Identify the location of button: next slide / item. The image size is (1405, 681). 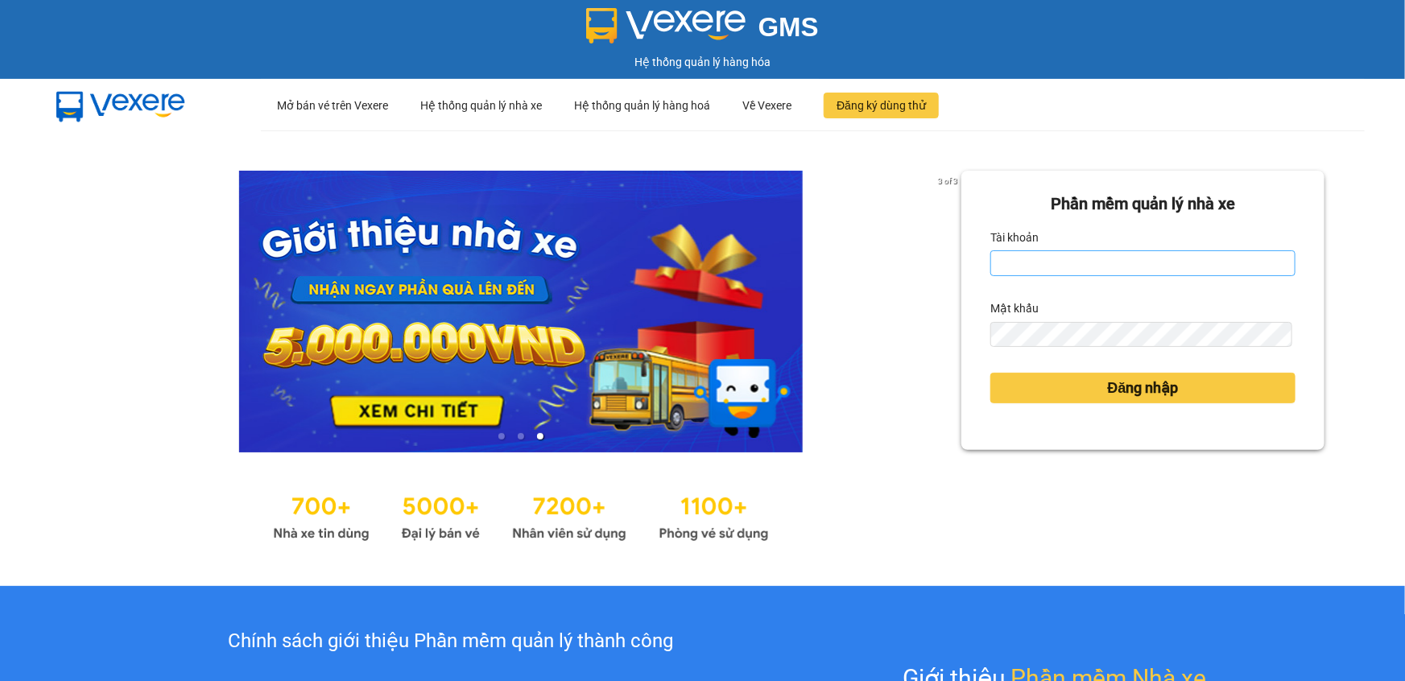
(950, 312).